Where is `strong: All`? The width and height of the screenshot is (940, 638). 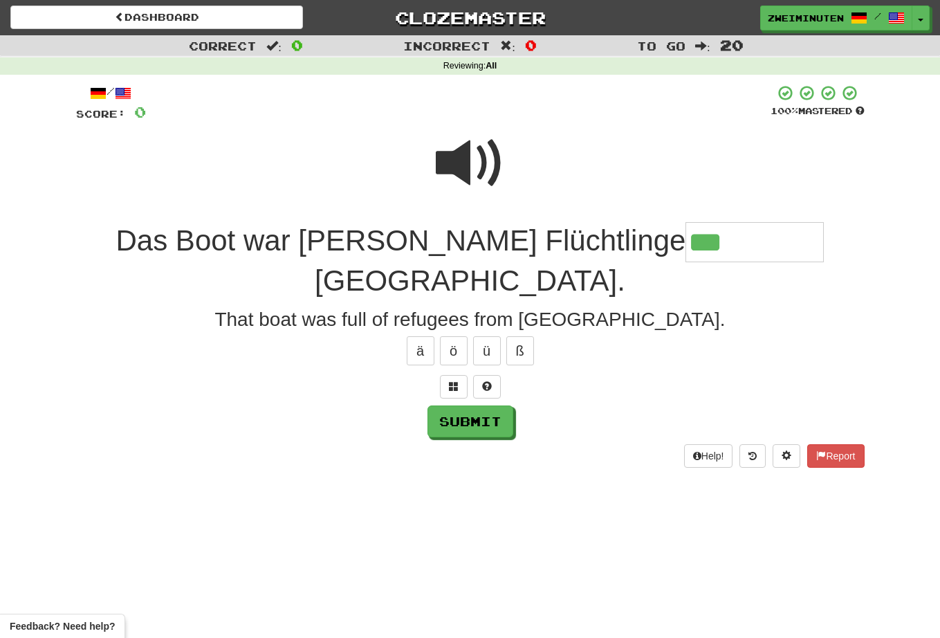 strong: All is located at coordinates (491, 66).